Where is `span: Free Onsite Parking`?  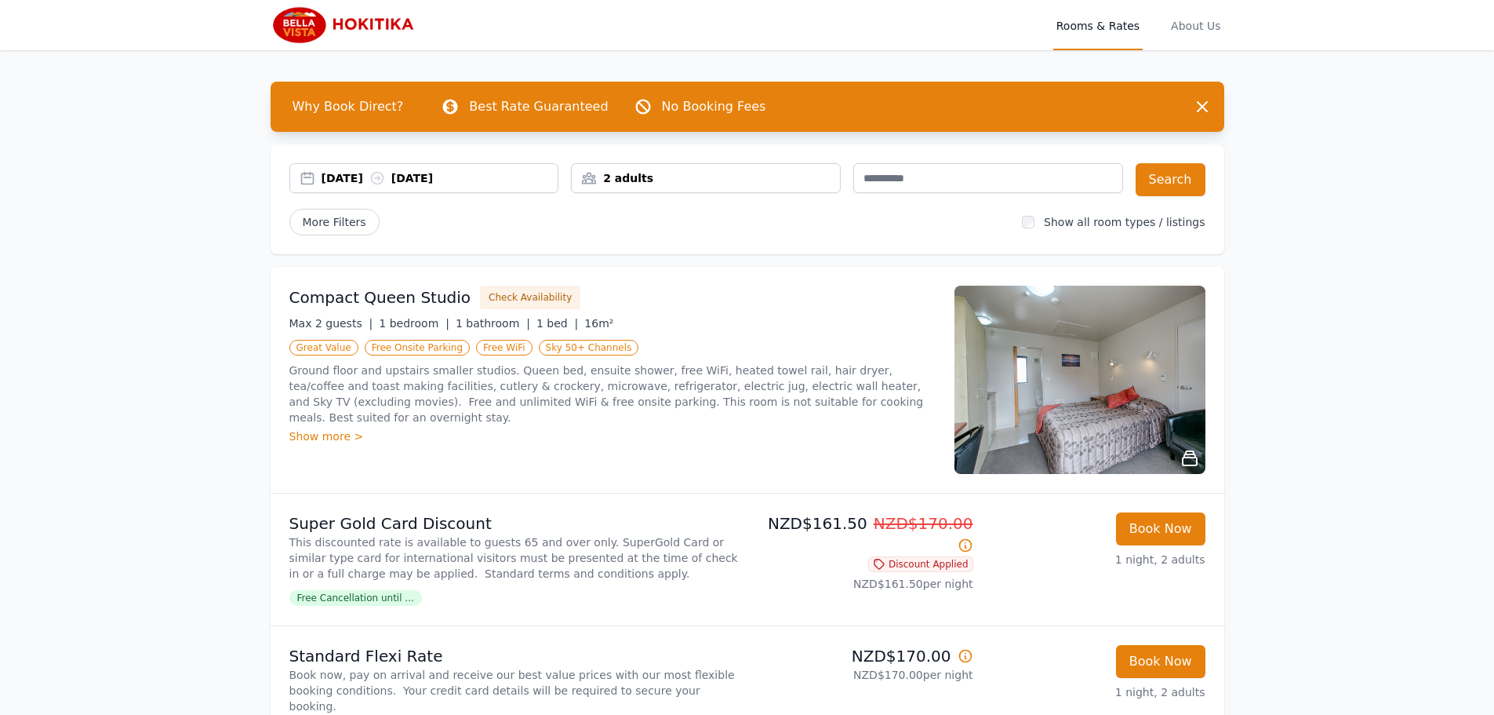 span: Free Onsite Parking is located at coordinates (417, 347).